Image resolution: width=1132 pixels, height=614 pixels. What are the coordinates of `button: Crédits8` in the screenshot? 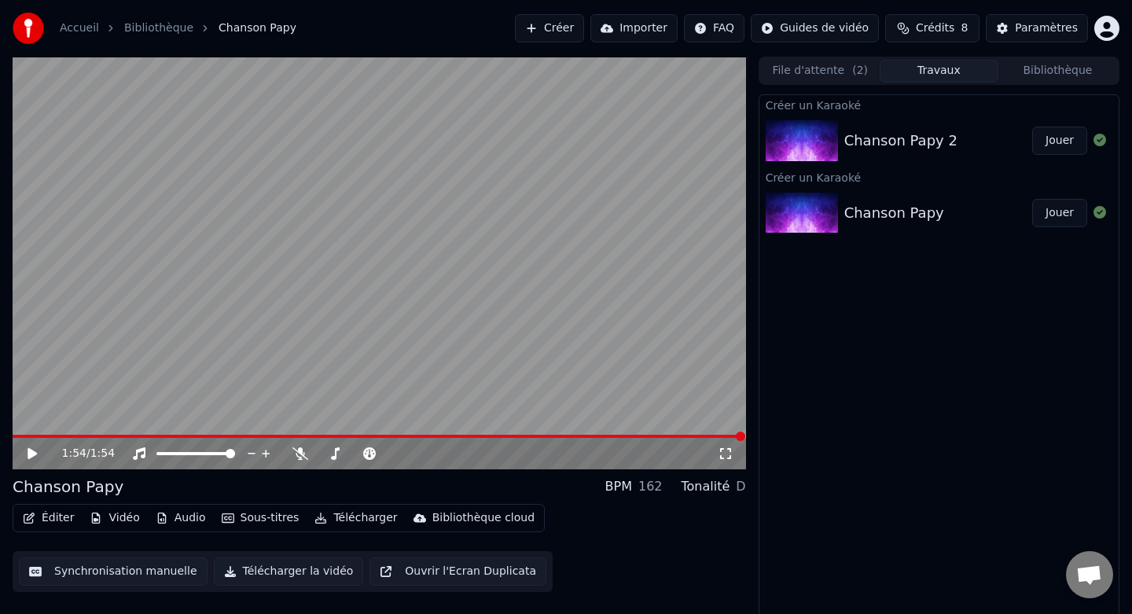 It's located at (932, 28).